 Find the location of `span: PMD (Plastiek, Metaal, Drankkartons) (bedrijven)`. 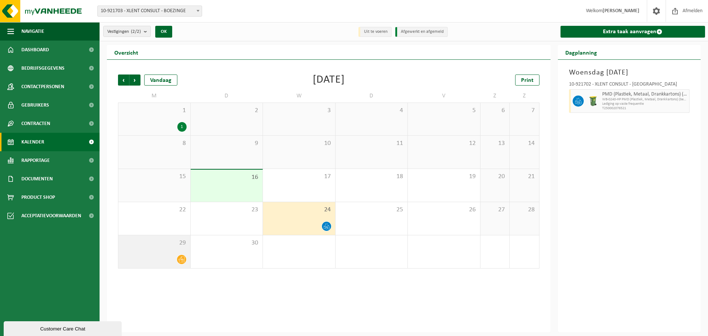

span: PMD (Plastiek, Metaal, Drankkartons) (bedrijven) is located at coordinates (645, 94).